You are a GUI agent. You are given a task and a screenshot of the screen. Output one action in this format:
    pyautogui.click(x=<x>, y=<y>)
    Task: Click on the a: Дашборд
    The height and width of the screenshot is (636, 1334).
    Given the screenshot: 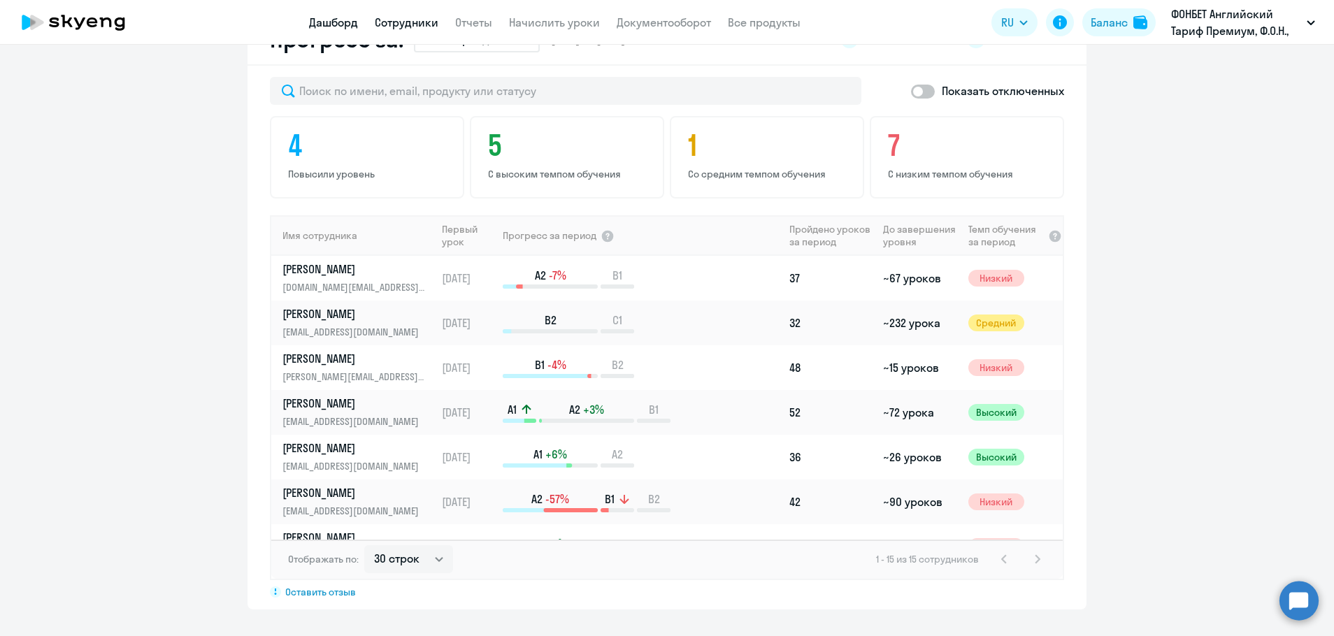 What is the action you would take?
    pyautogui.click(x=334, y=22)
    